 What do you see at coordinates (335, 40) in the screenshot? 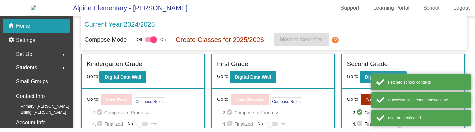
I see `mat-icon: help` at bounding box center [335, 40].